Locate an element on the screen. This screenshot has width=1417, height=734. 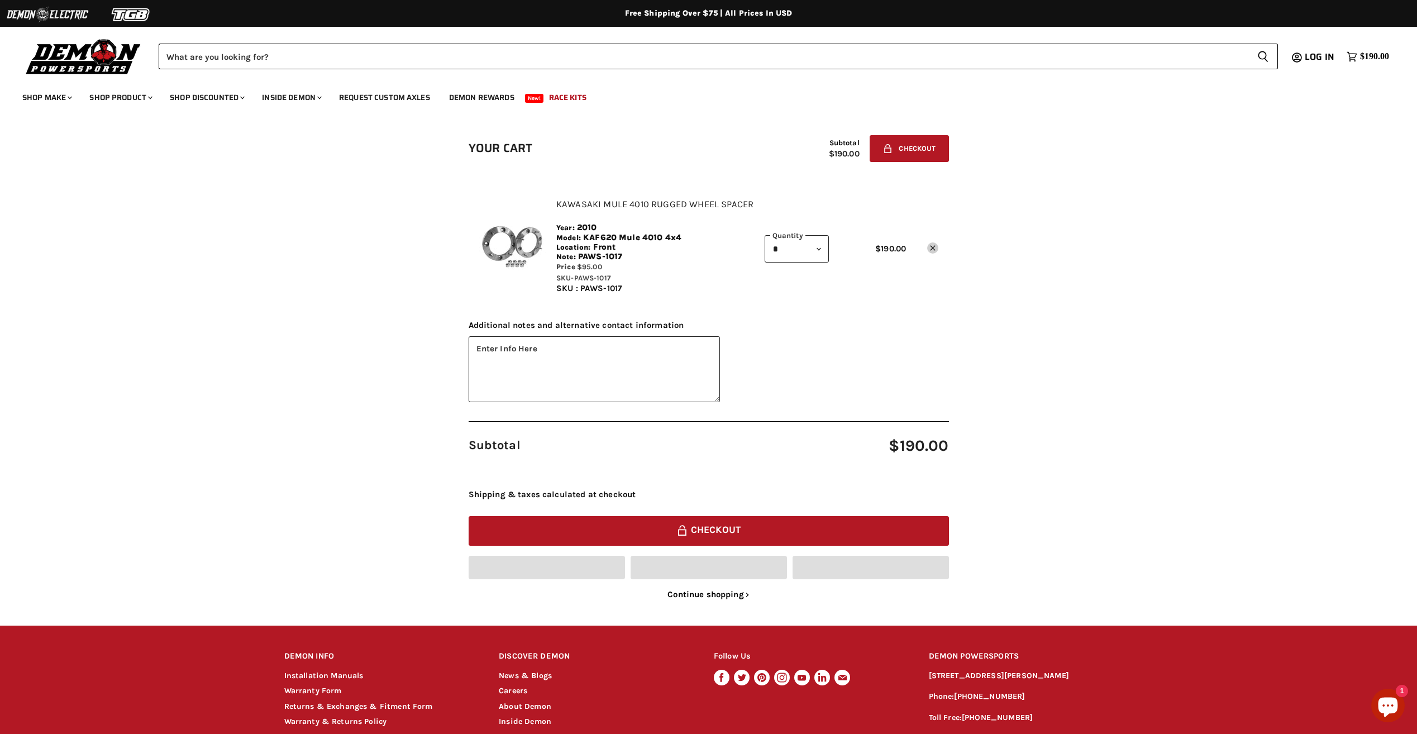
a: About Demon is located at coordinates (525, 706).